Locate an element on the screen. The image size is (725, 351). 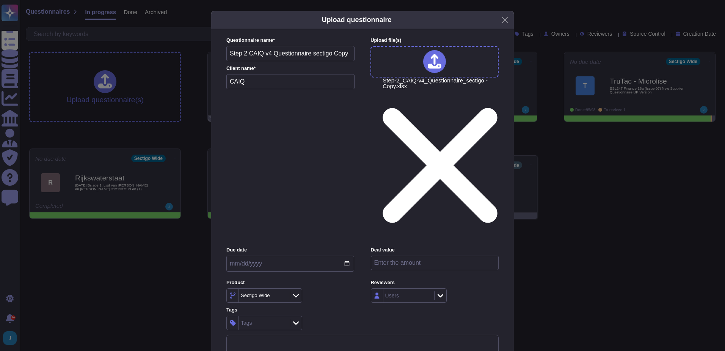
label: Due date is located at coordinates (290, 250).